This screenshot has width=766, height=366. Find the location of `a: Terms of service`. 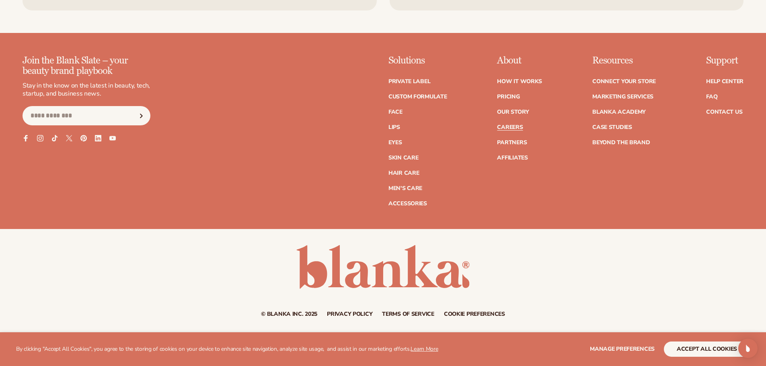

a: Terms of service is located at coordinates (408, 314).